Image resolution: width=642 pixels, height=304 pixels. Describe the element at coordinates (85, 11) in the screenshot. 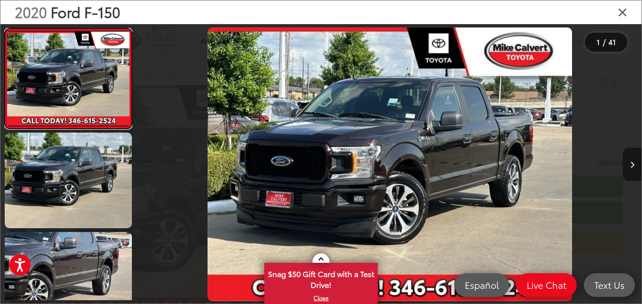

I see `span: Ford F-150` at that location.